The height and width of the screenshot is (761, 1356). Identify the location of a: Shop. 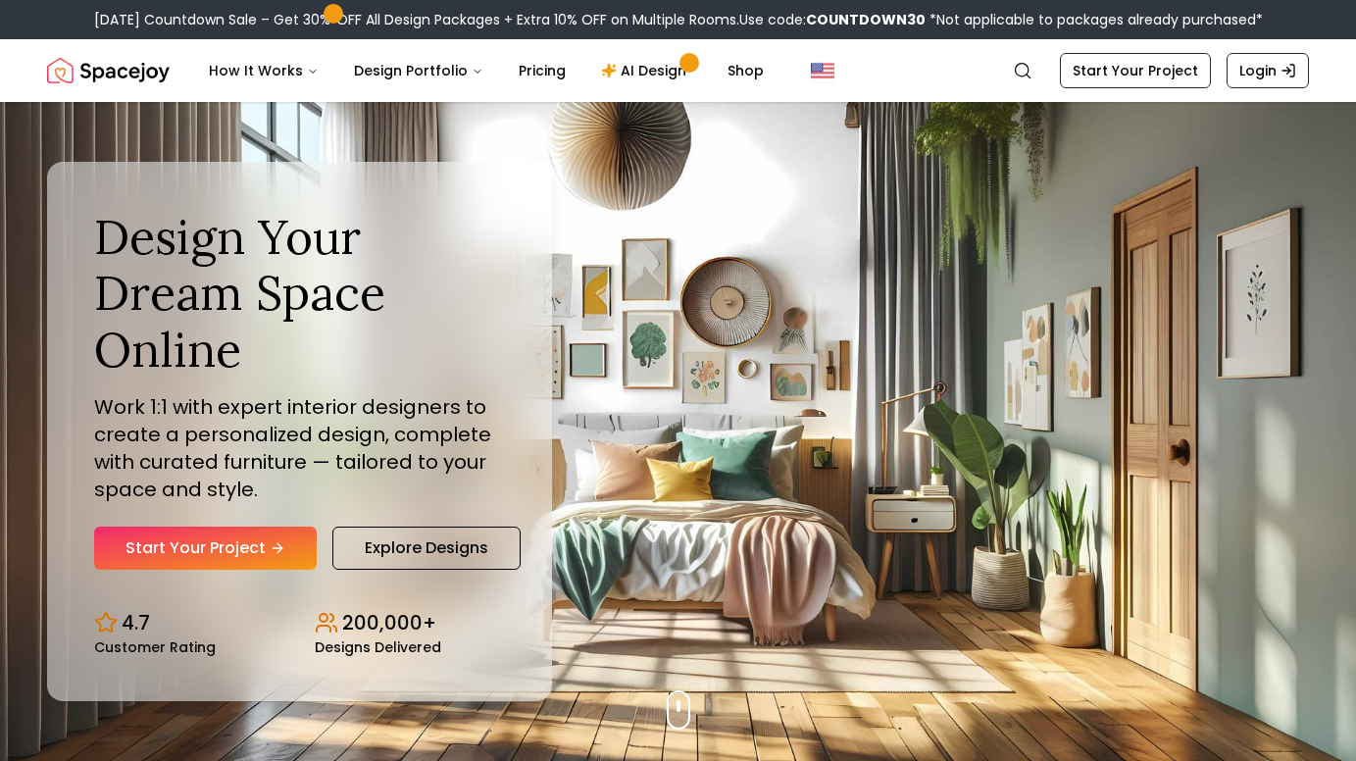
(745, 71).